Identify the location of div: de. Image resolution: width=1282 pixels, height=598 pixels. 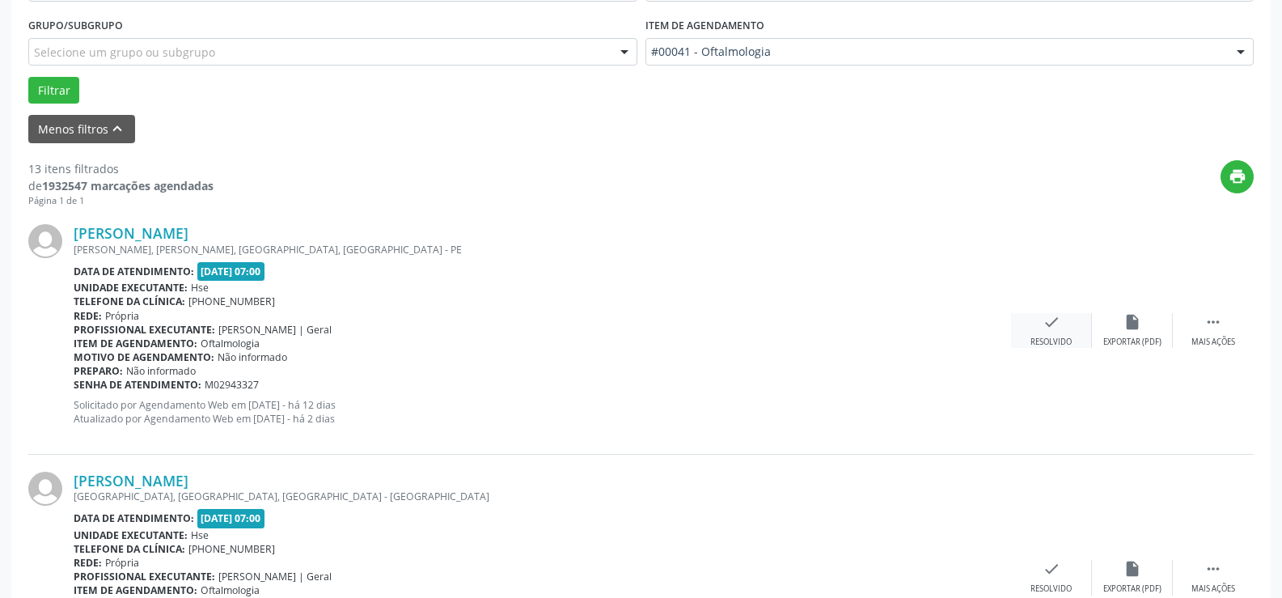
(121, 185).